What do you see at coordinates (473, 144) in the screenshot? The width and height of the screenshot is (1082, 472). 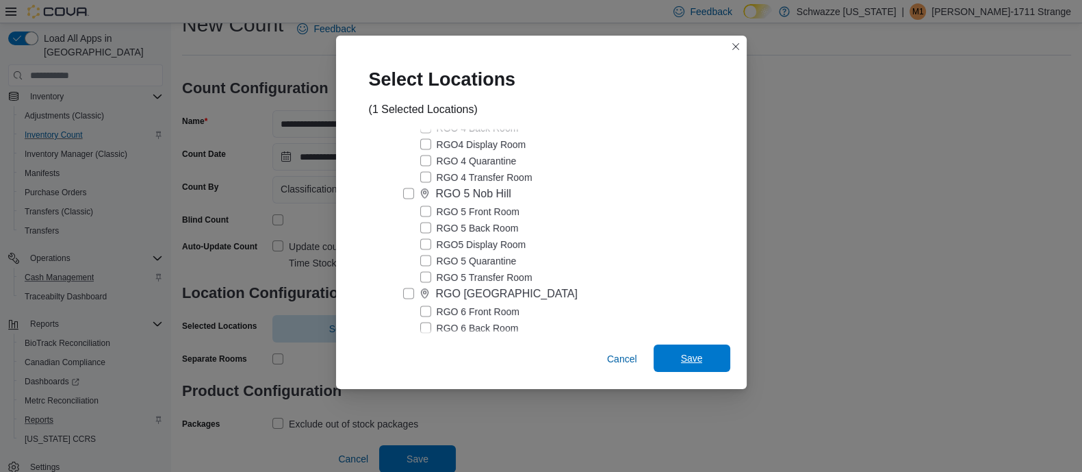 I see `label: RGO4 Display Room` at bounding box center [473, 144].